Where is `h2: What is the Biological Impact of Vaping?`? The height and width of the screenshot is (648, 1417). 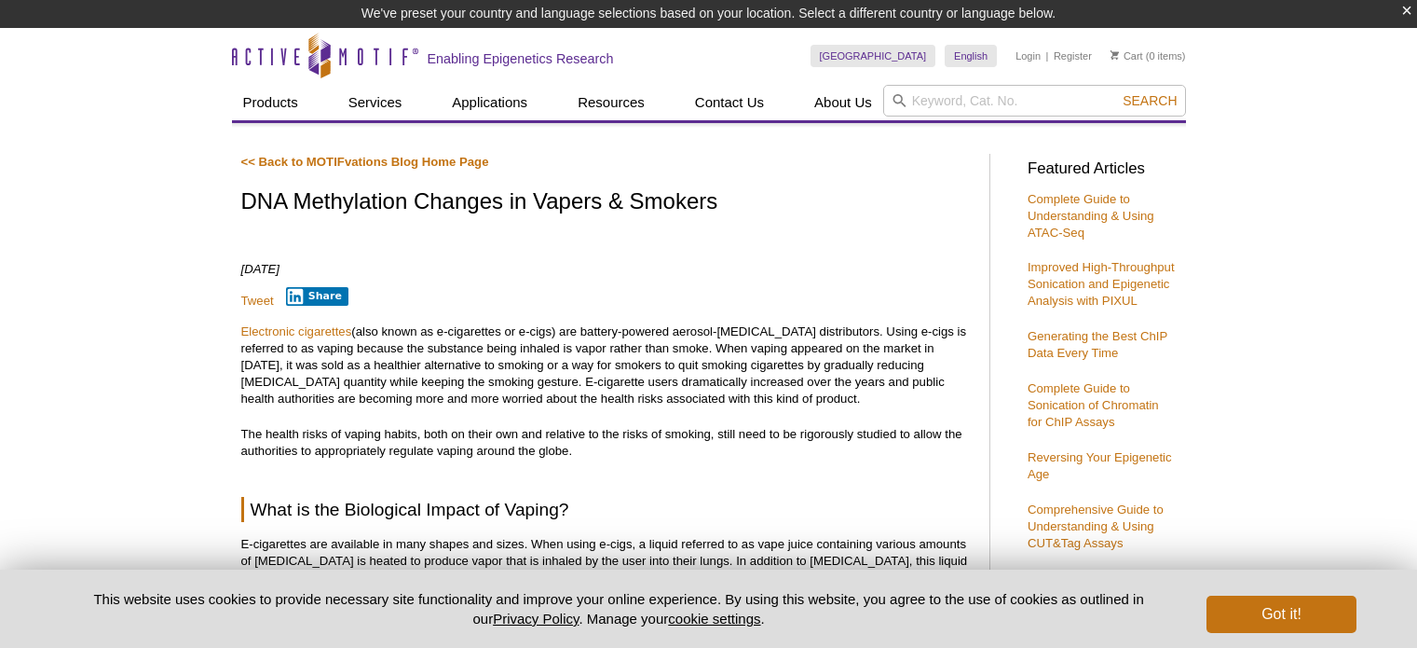 h2: What is the Biological Impact of Vaping? is located at coordinates (606, 509).